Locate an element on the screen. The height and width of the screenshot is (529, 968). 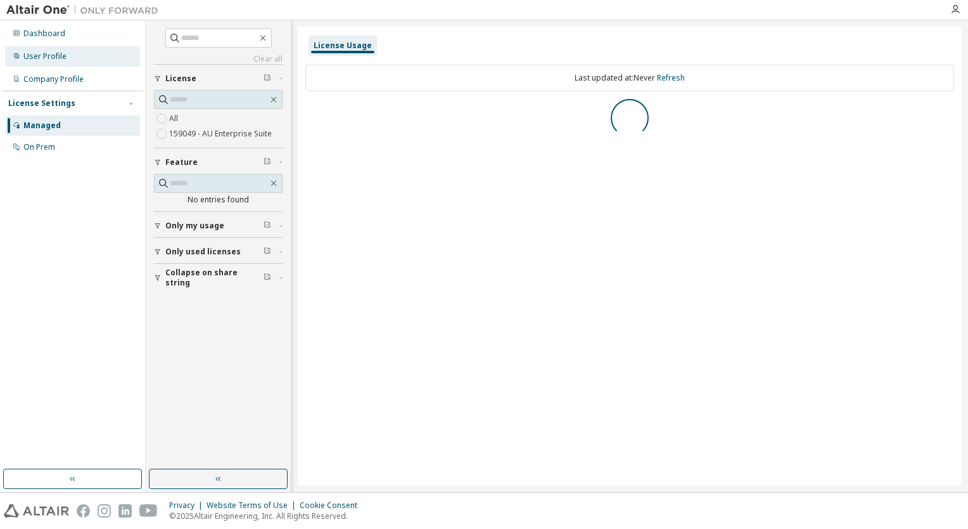
div: Last updated at: Never is located at coordinates (630, 78).